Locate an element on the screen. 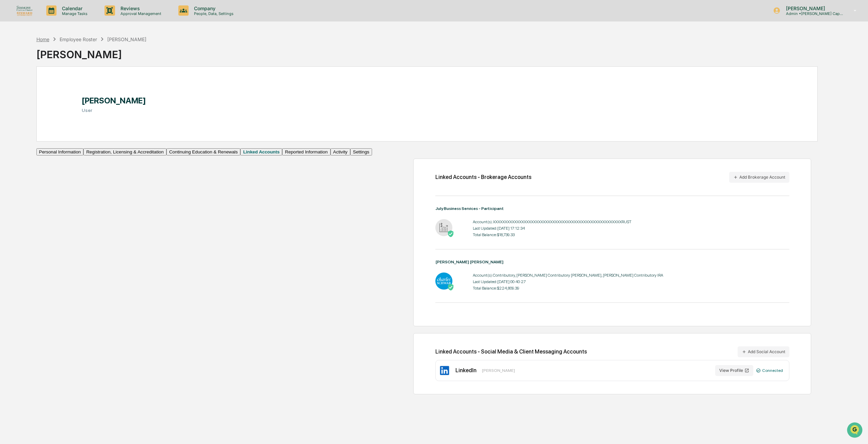 The height and width of the screenshot is (444, 868). div: LinkedIn is located at coordinates (466, 371).